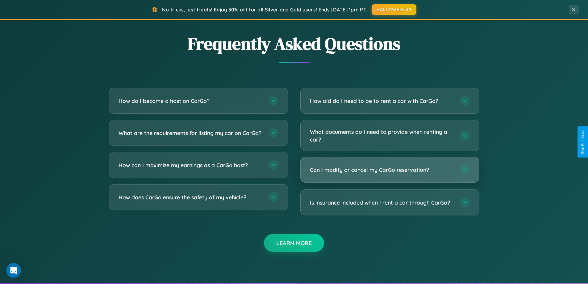  Describe the element at coordinates (191, 197) in the screenshot. I see `h3: How does CarGo ensure the safety of my vehicle?` at that location.